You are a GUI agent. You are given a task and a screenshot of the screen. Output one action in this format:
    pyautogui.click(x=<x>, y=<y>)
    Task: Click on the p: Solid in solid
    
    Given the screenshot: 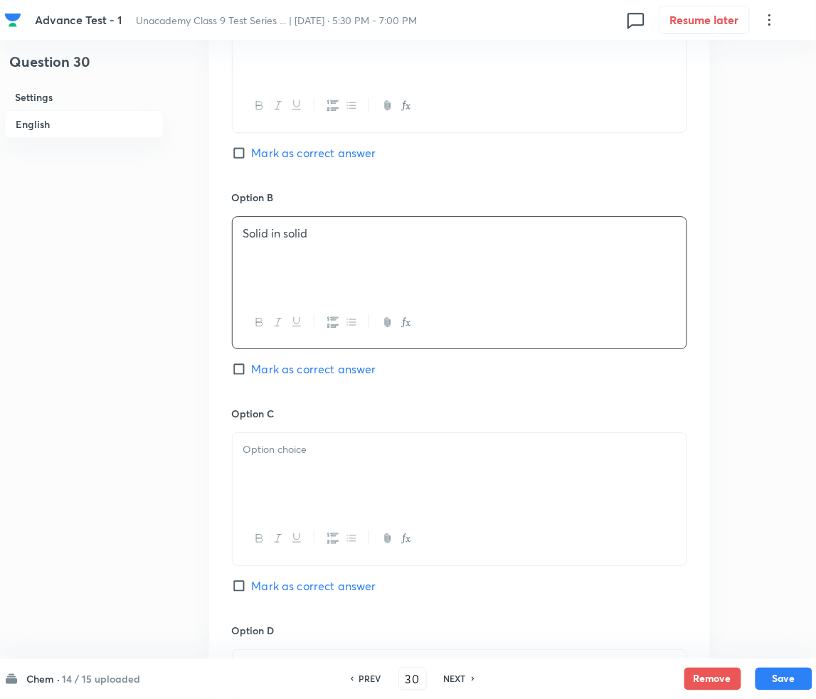 What is the action you would take?
    pyautogui.click(x=460, y=233)
    